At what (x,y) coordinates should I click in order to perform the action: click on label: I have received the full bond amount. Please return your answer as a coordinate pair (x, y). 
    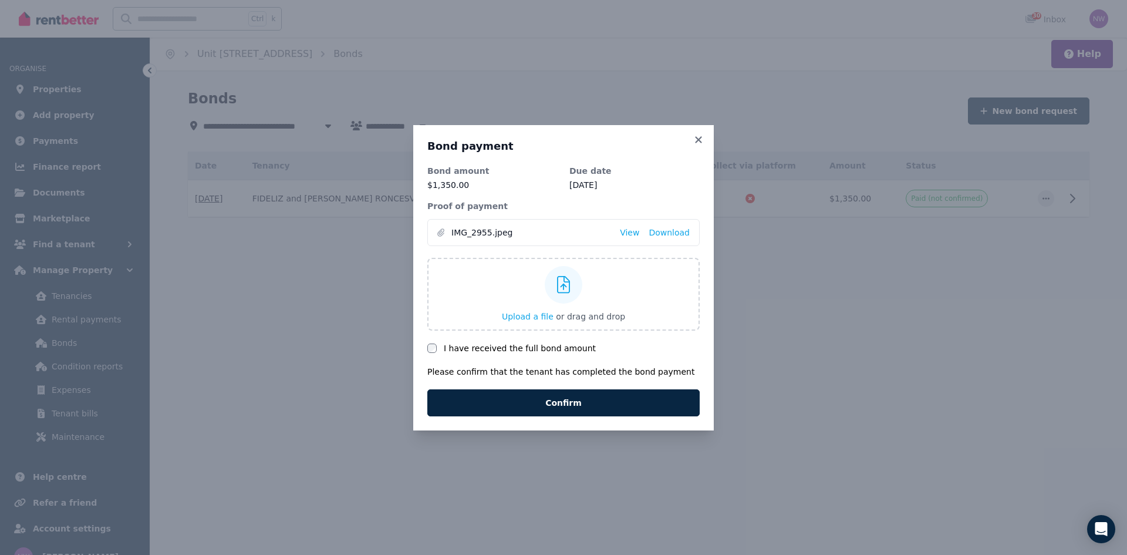
    Looking at the image, I should click on (519, 348).